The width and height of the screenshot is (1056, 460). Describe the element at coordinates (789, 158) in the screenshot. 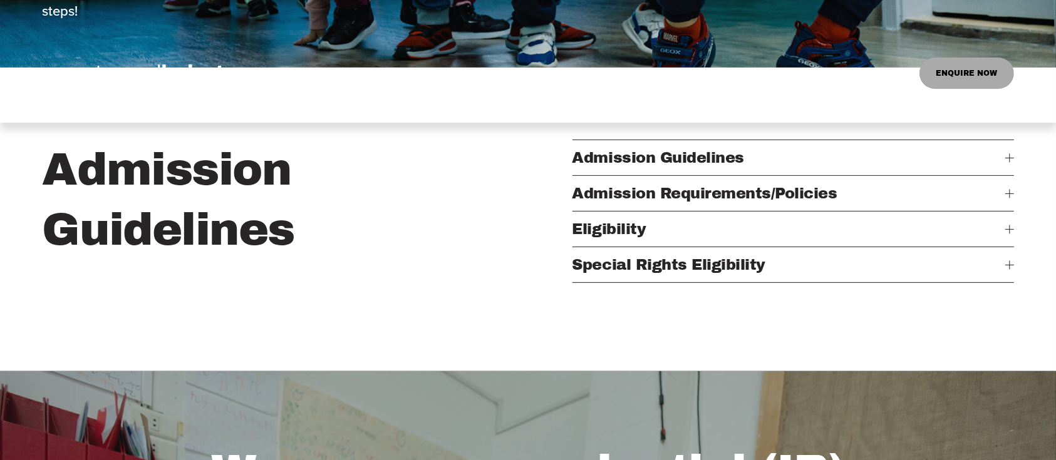

I see `span: Admission Guidelines` at that location.